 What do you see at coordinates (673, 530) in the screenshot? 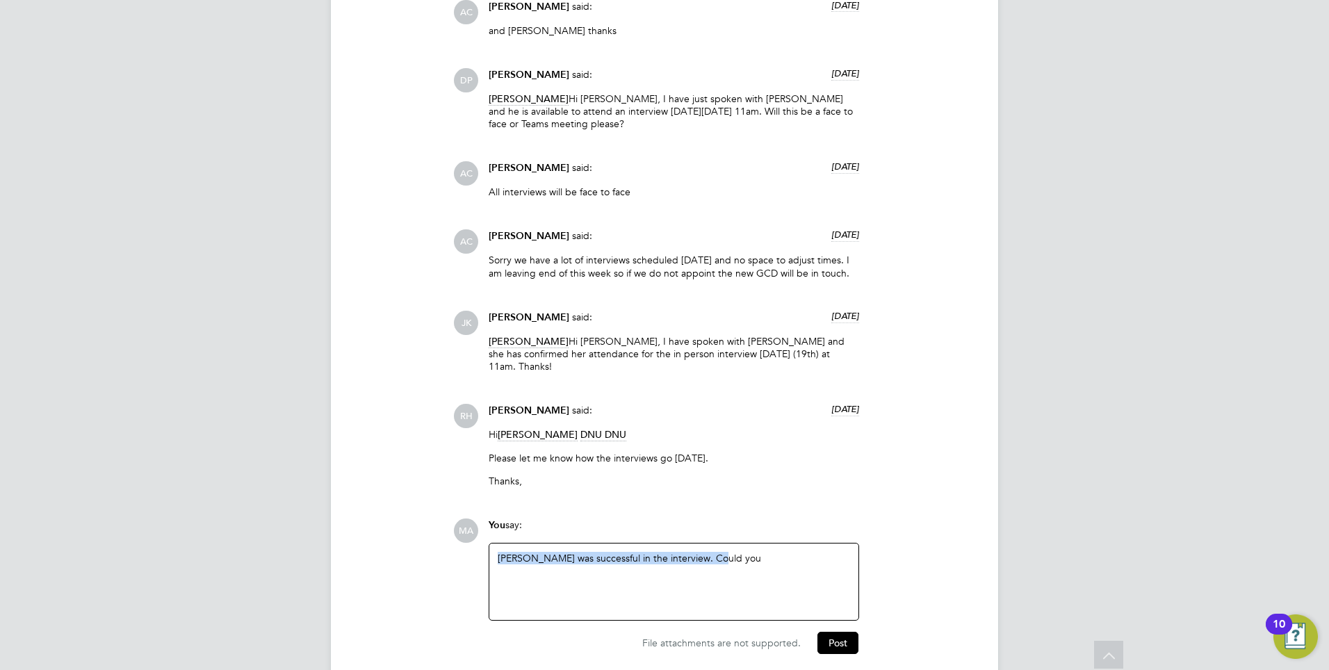
I see `div: say:` at bounding box center [673, 530].